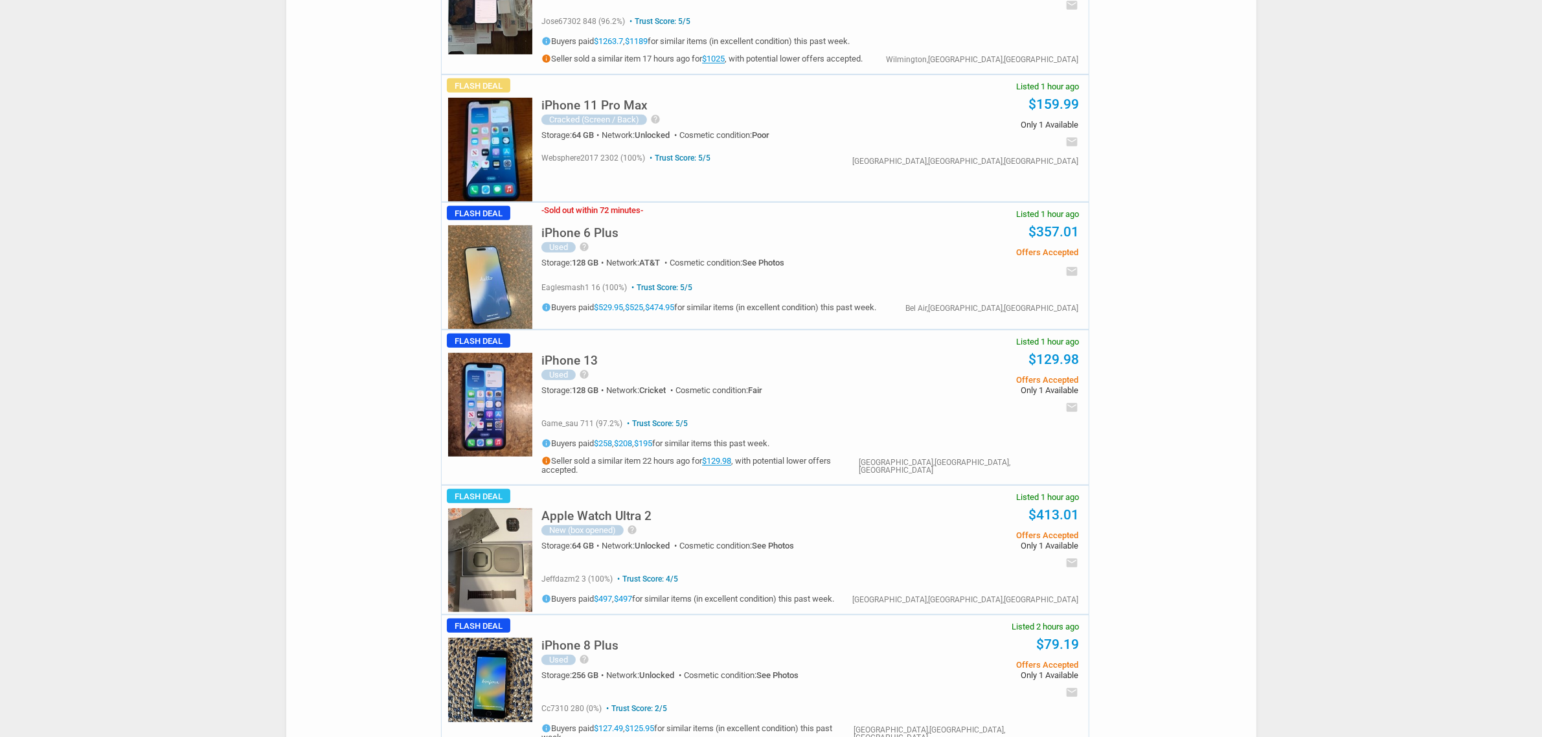 The image size is (1542, 737). Describe the element at coordinates (1045, 626) in the screenshot. I see `span: Listed 2 hours ago` at that location.